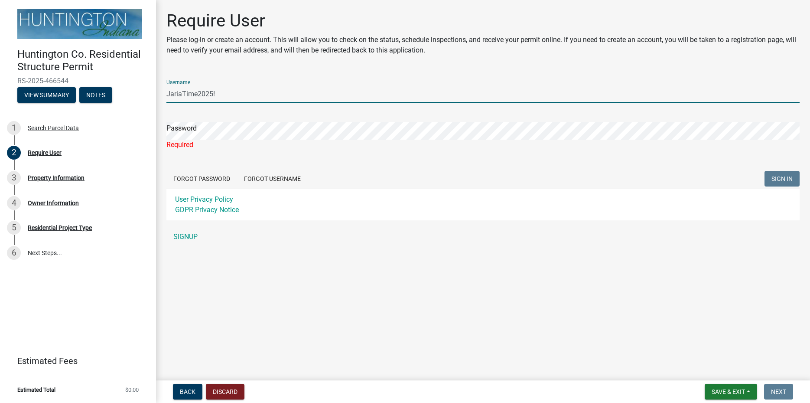 Image resolution: width=810 pixels, height=403 pixels. What do you see at coordinates (14, 178) in the screenshot?
I see `div: 3` at bounding box center [14, 178].